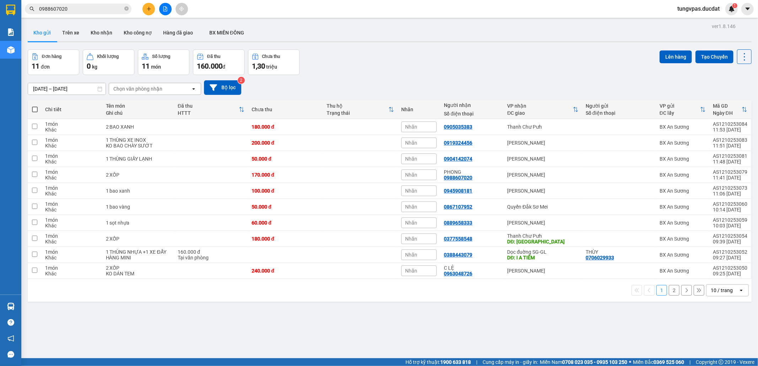  Describe the element at coordinates (211, 258) in the screenshot. I see `div: Tại văn phòng` at that location.